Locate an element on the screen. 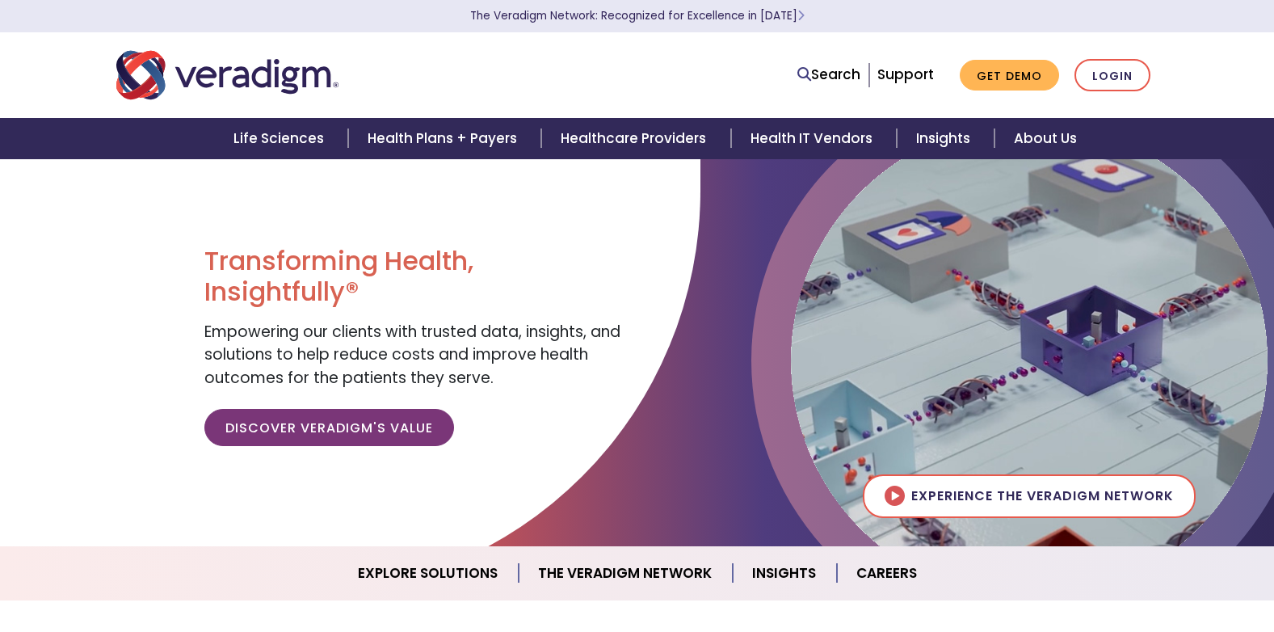  a: Healthcare Providers is located at coordinates (636, 138).